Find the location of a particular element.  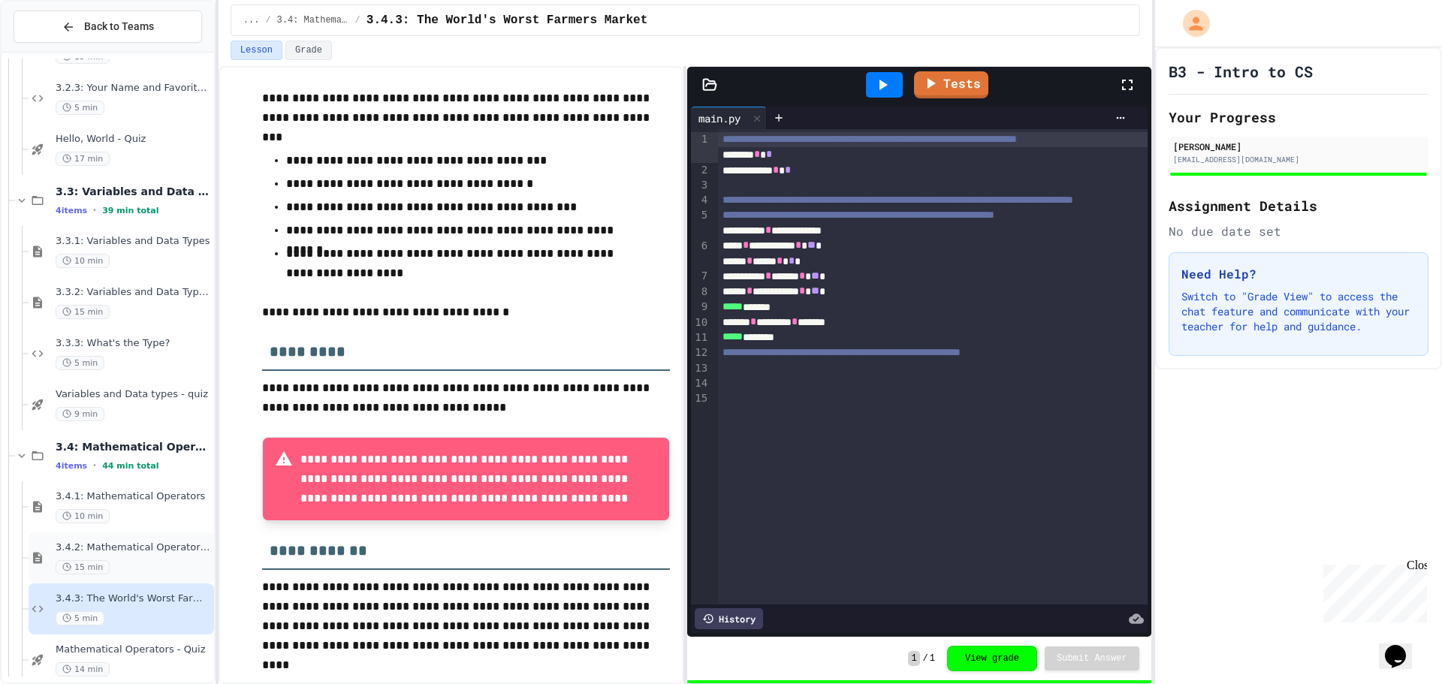

div: 10 is located at coordinates (700, 323).